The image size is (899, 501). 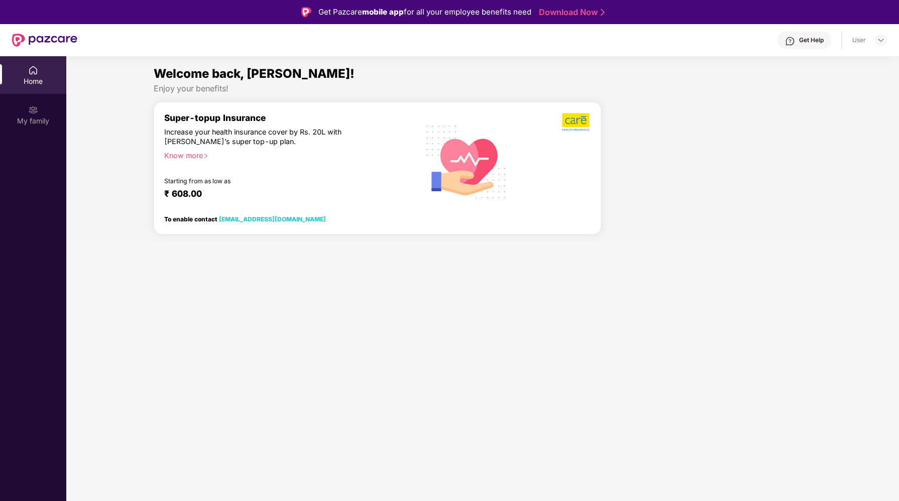 What do you see at coordinates (466, 161) in the screenshot?
I see `img: svg+xml;base64,PHN2ZyB4bWxucz0iaHR0cDovL3d3dy53My5vcmcvMjAwMC9zdmciIHhtbG5zOnhsaW5rPSJodHRwOi8vd3...` at bounding box center [466, 161].